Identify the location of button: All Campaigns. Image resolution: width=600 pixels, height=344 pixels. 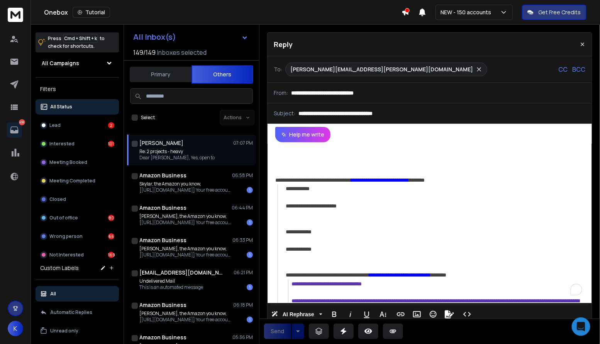
(77, 63).